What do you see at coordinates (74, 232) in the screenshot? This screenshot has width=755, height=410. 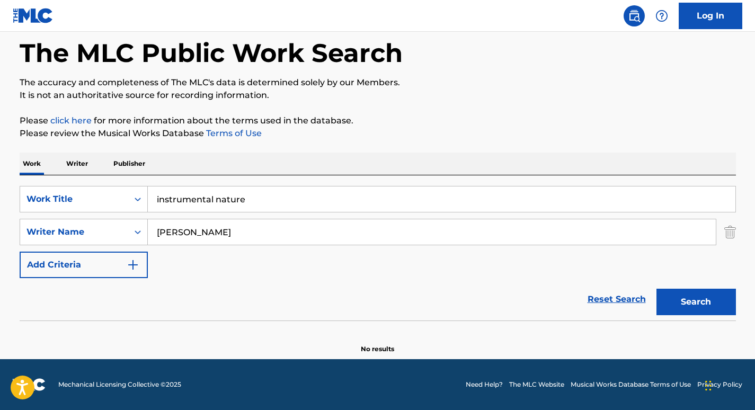 I see `div: Writer Name` at bounding box center [74, 232].